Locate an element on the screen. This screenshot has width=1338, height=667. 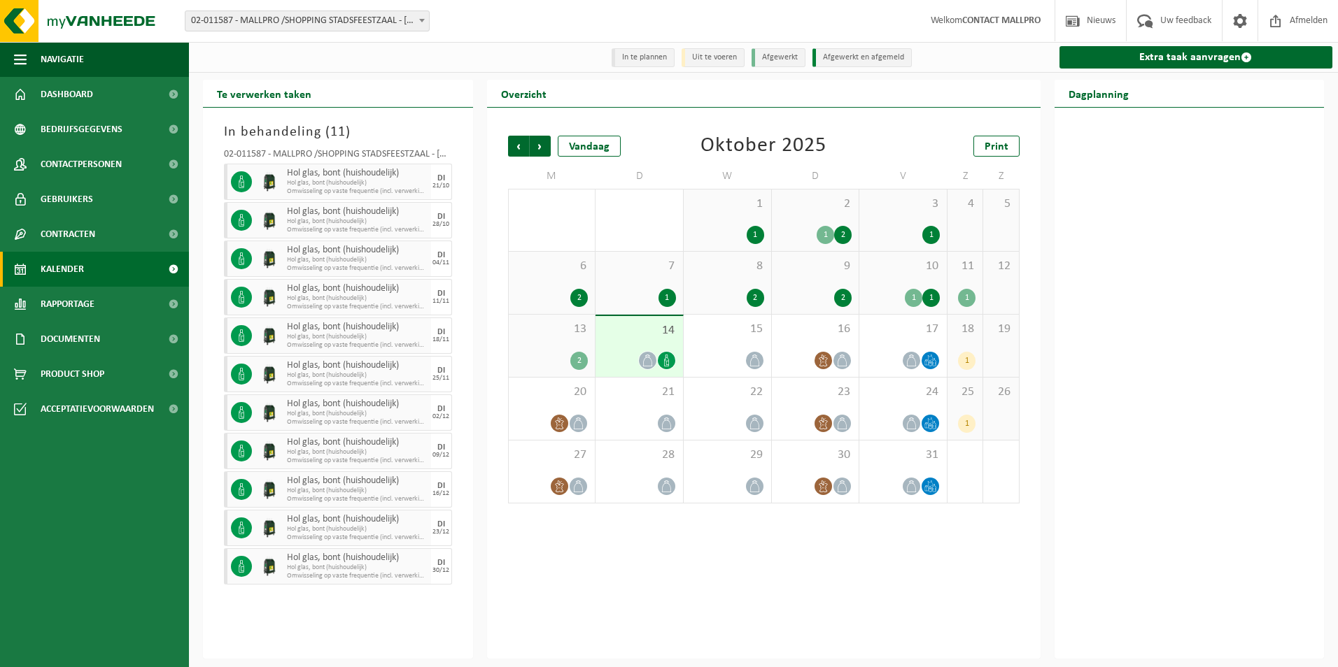
span: 5 is located at coordinates (1000, 204).